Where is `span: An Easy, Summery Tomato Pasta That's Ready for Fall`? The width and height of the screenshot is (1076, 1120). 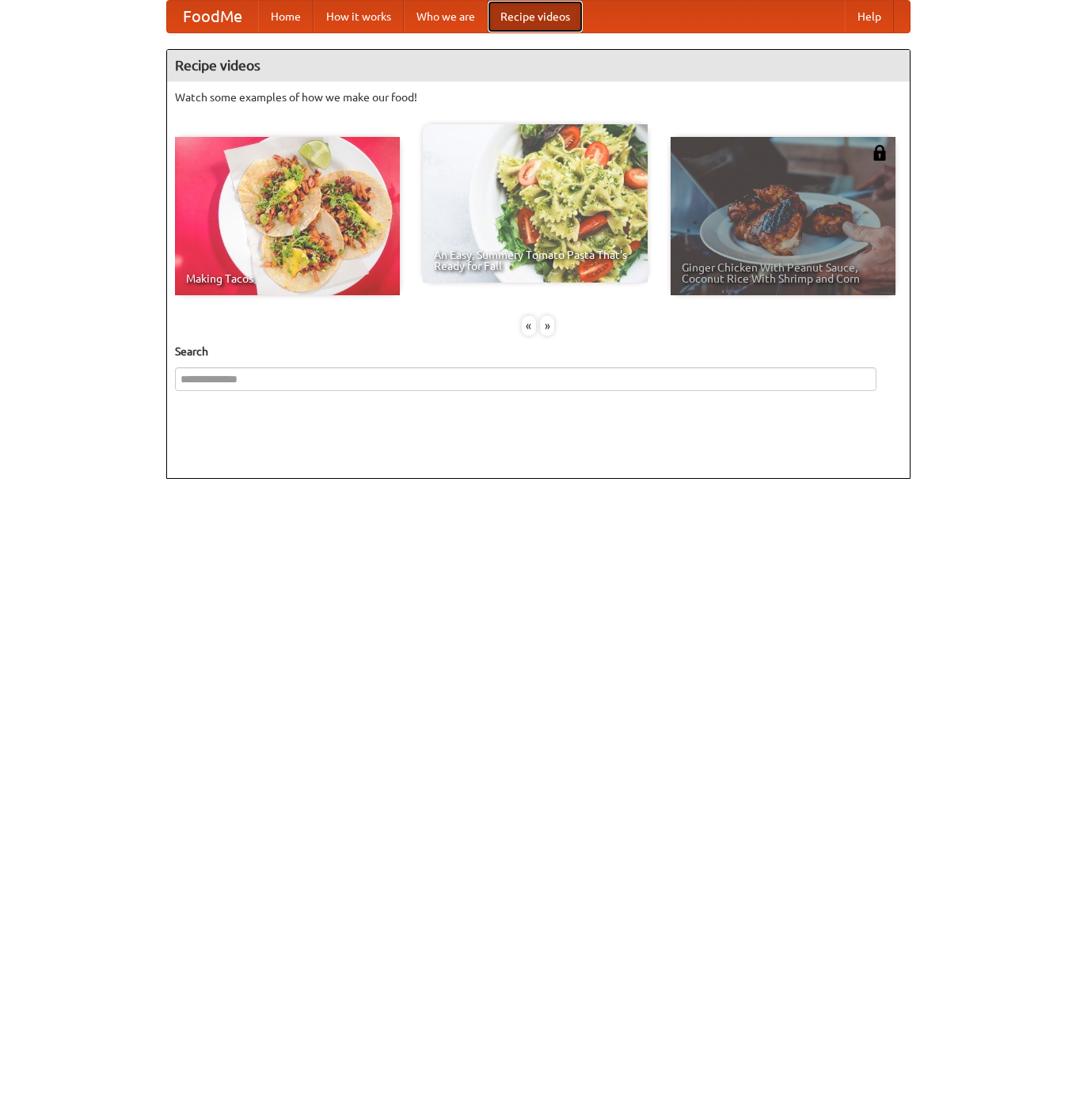 span: An Easy, Summery Tomato Pasta That's Ready for Fall is located at coordinates (535, 260).